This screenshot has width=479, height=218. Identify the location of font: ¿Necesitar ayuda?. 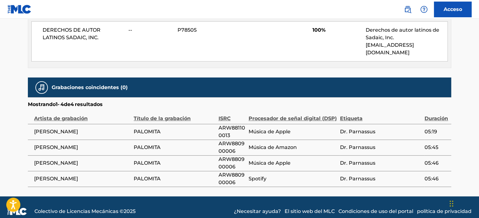
(257, 211).